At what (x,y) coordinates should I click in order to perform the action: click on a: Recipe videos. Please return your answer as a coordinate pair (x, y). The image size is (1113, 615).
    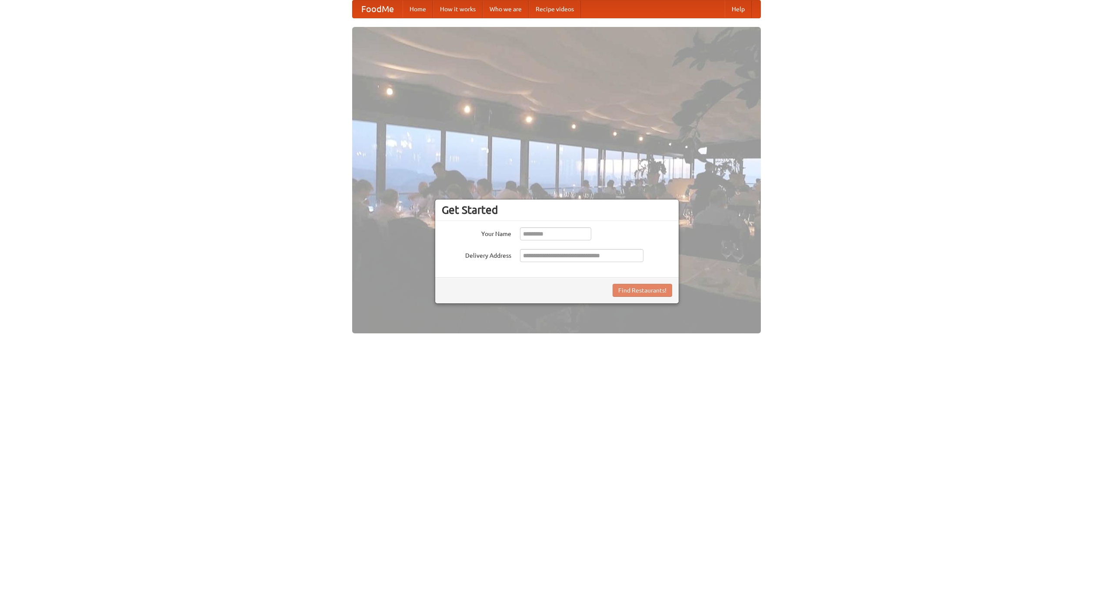
    Looking at the image, I should click on (555, 9).